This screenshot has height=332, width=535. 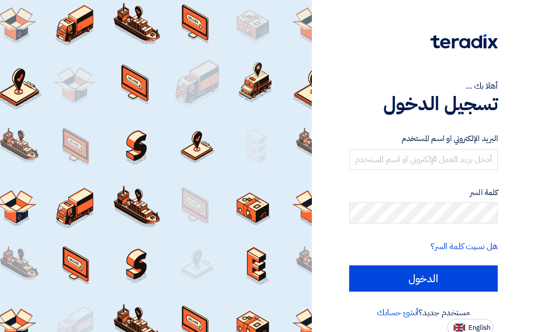 I want to click on img: en-US.png, so click(x=460, y=328).